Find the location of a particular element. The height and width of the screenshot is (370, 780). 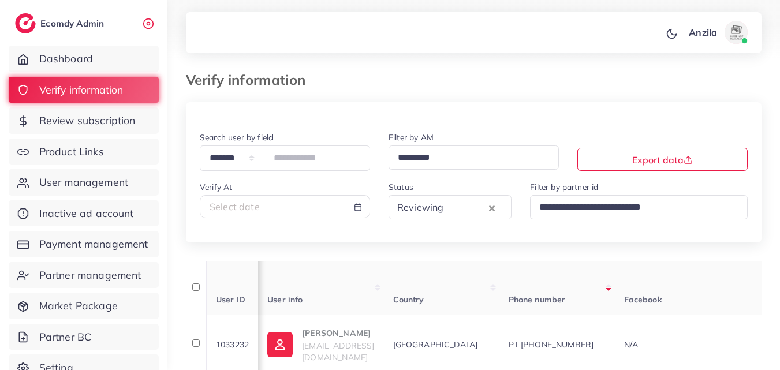

span: Payment management is located at coordinates (94, 244).